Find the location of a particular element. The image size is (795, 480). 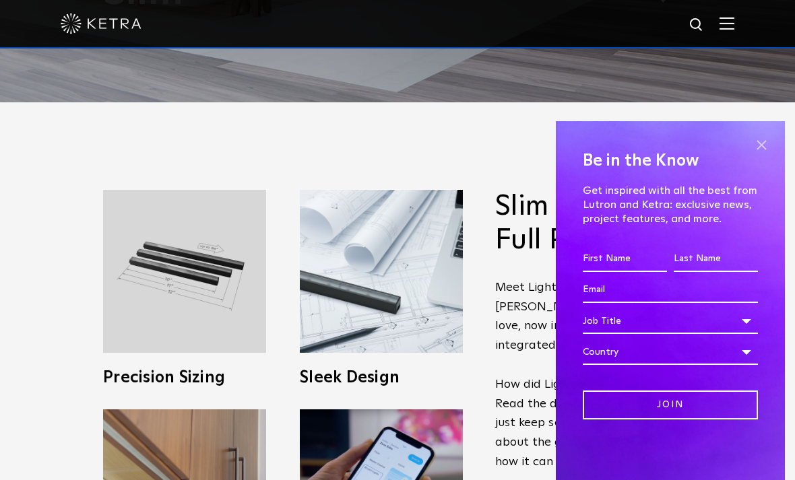

img: L30_SlimProfile is located at coordinates (381, 271).